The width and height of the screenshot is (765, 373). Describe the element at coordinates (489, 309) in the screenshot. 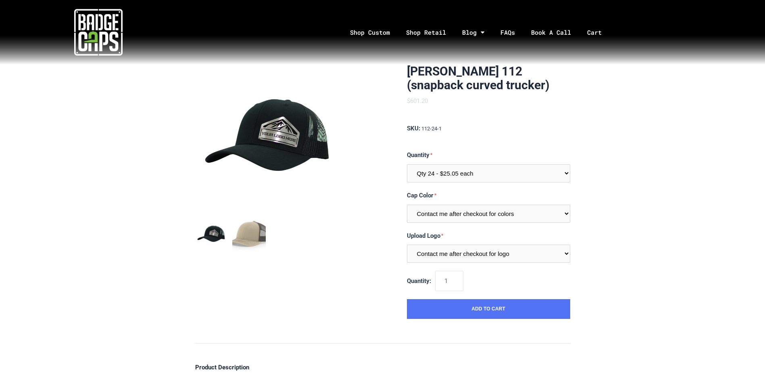

I see `button: Add to Cart` at that location.